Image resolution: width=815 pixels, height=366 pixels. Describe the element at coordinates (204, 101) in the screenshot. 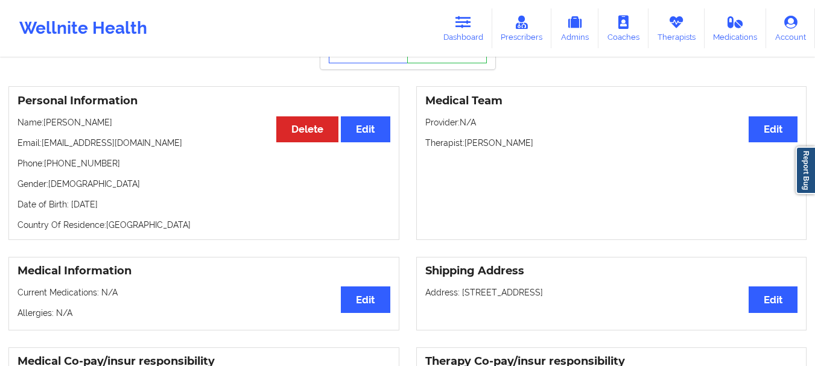

I see `h3: Personal Information` at that location.